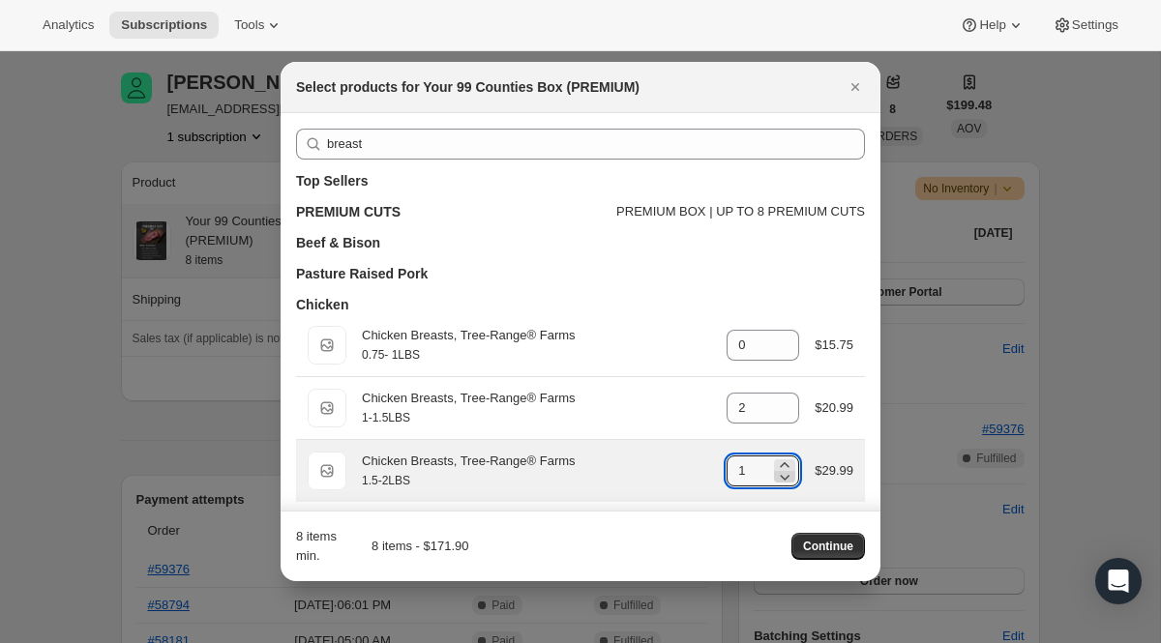 Image resolution: width=1161 pixels, height=643 pixels. I want to click on span: Subscriptions, so click(163, 25).